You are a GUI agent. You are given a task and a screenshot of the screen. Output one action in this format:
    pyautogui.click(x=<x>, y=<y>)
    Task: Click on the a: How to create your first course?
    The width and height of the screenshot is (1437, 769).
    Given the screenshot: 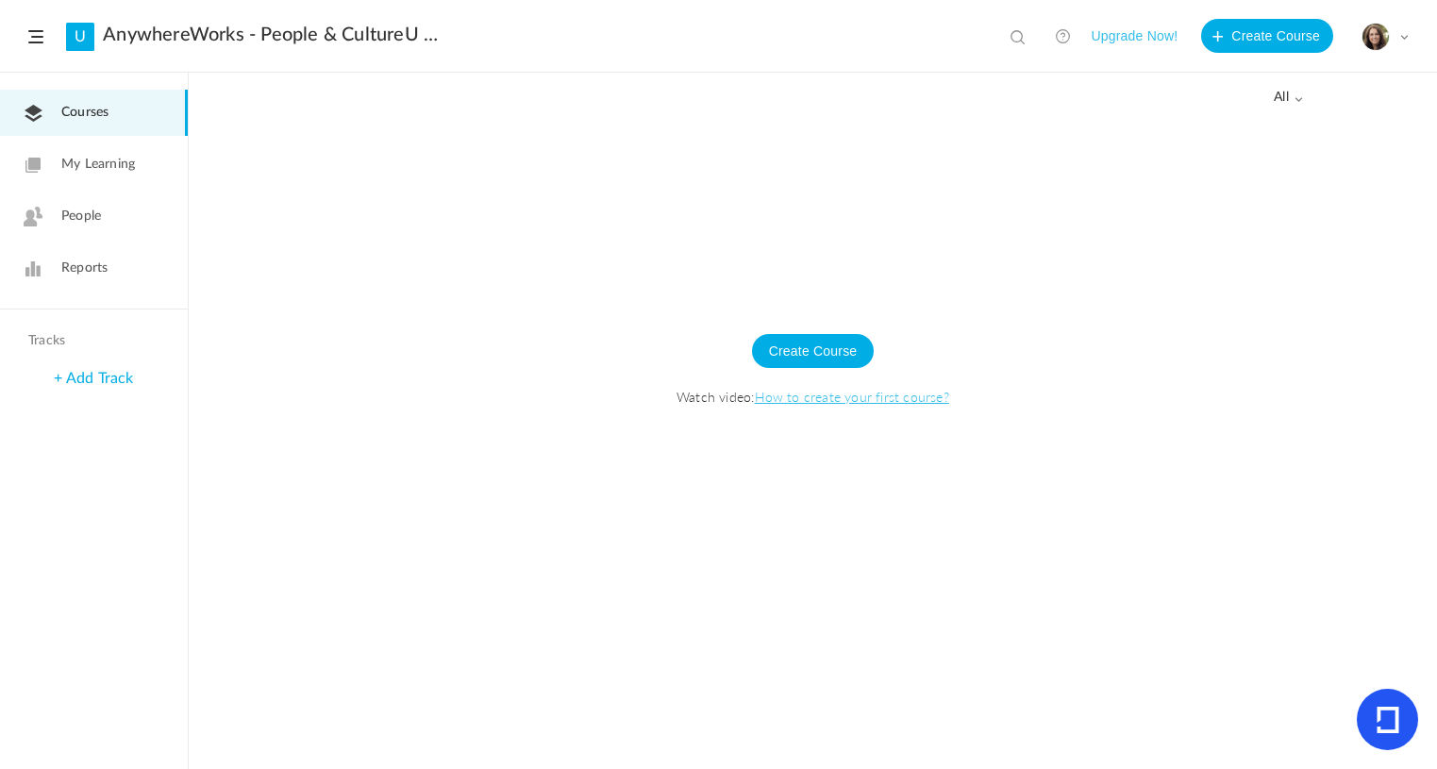 What is the action you would take?
    pyautogui.click(x=852, y=396)
    